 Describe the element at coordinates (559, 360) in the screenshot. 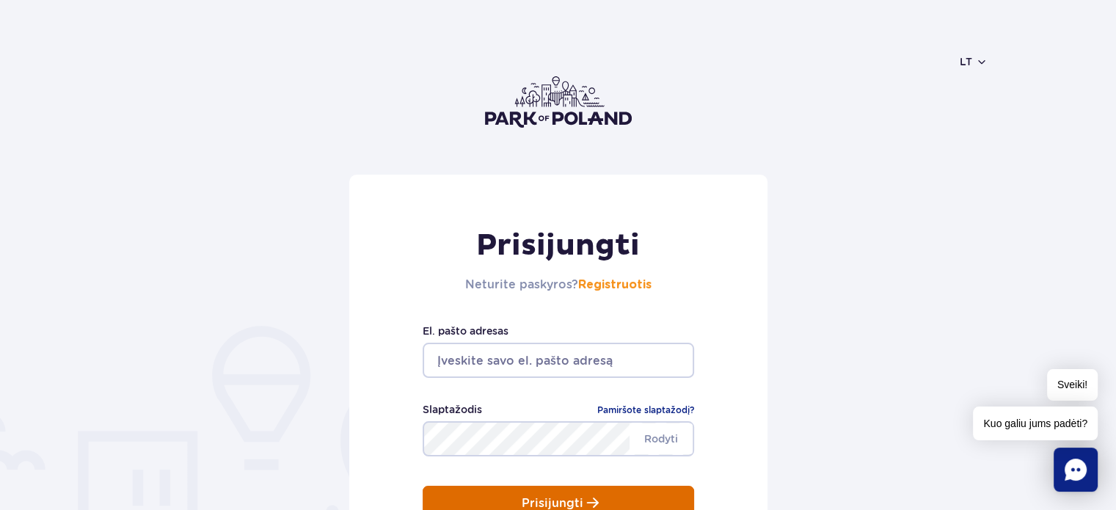

I see `input: Įveskite savo el. pašto adresą` at that location.